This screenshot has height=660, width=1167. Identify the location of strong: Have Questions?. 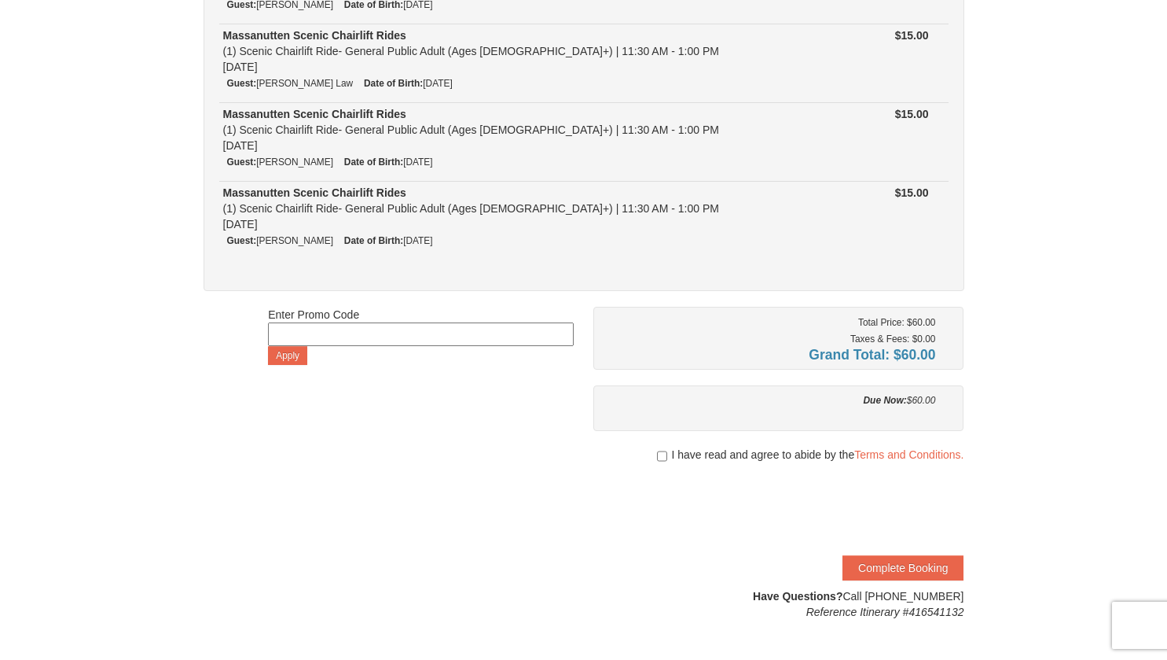
(798, 596).